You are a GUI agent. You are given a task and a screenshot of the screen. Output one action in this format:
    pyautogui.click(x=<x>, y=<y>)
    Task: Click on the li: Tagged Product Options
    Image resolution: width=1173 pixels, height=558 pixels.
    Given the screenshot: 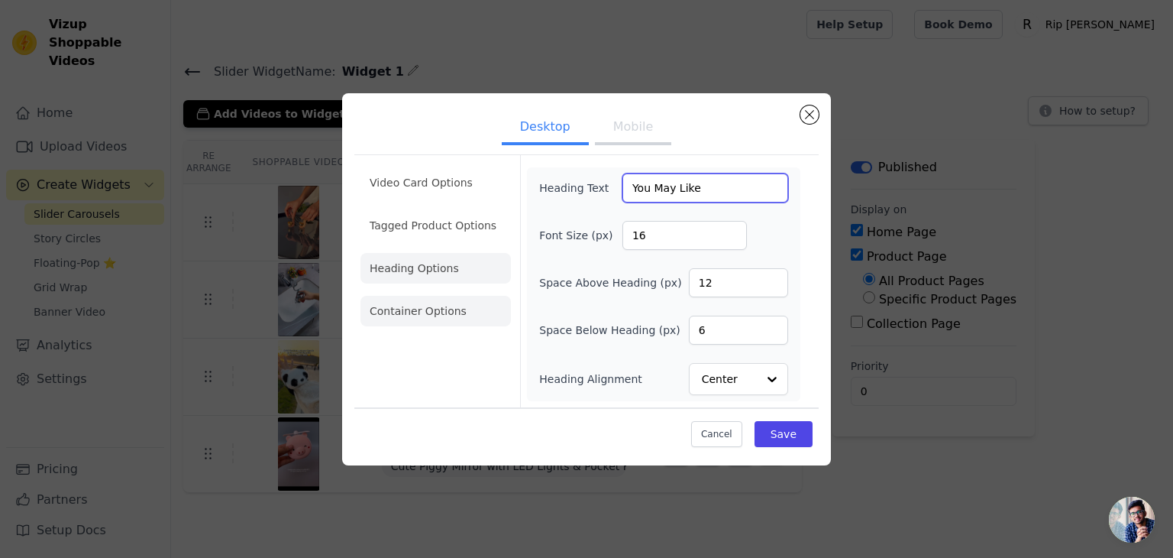 What is the action you would take?
    pyautogui.click(x=435, y=225)
    